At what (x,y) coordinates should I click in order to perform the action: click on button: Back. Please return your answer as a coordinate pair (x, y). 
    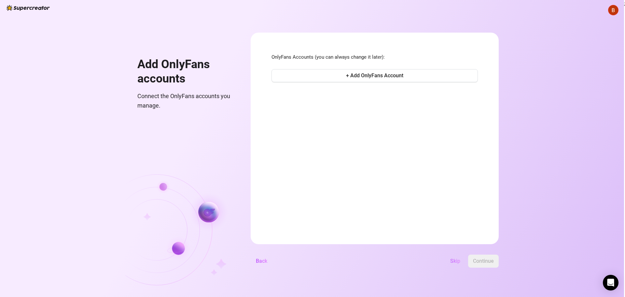
    Looking at the image, I should click on (262, 261).